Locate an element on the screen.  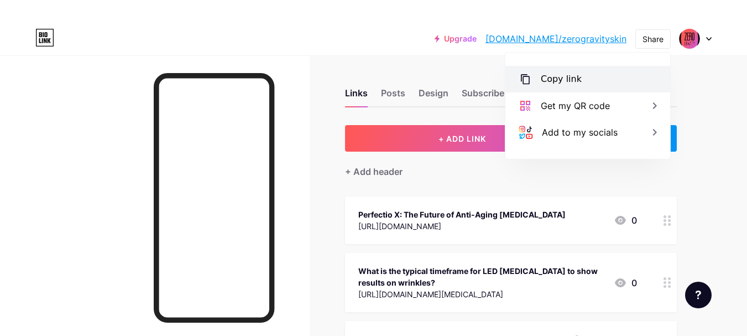
a: Upgrade is located at coordinates (456, 39).